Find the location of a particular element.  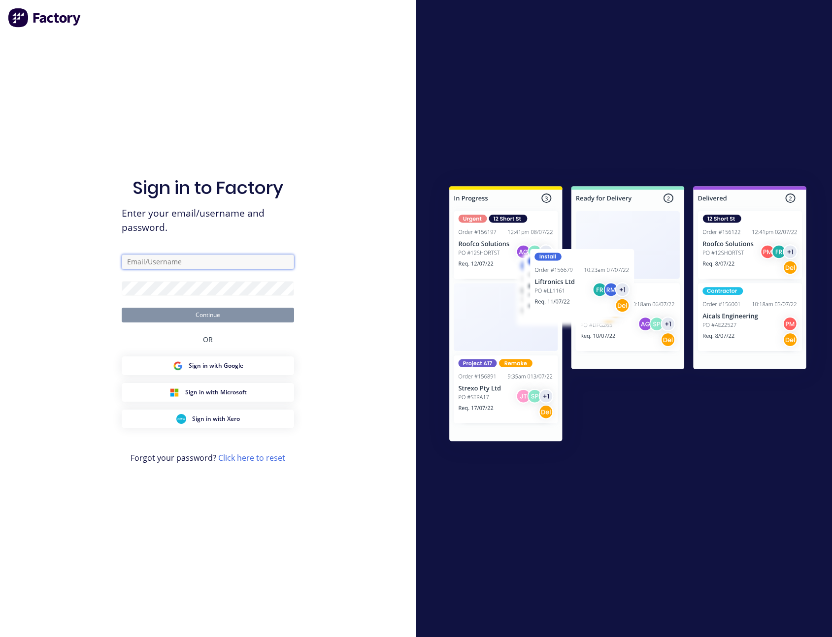

button: Microsoft Sign inSign in with Microsoft is located at coordinates (208, 393).